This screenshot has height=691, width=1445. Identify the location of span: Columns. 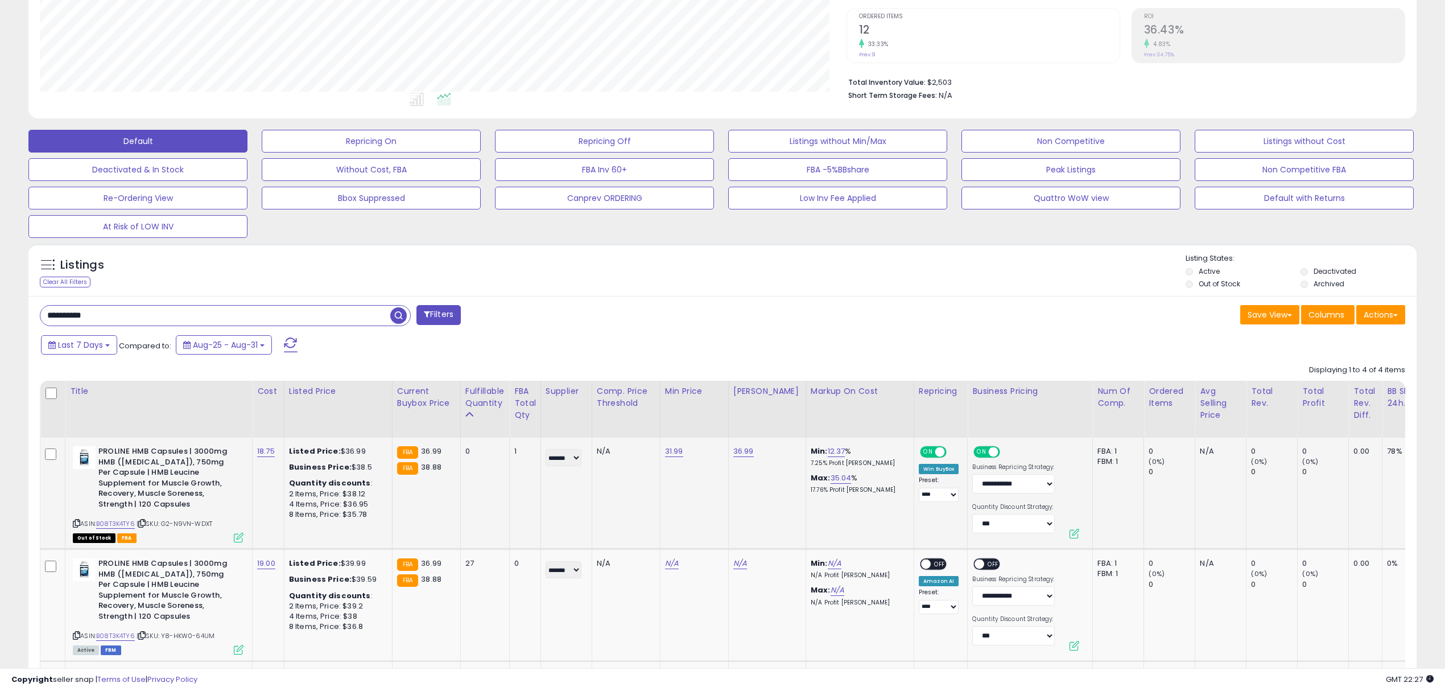
(1327, 315).